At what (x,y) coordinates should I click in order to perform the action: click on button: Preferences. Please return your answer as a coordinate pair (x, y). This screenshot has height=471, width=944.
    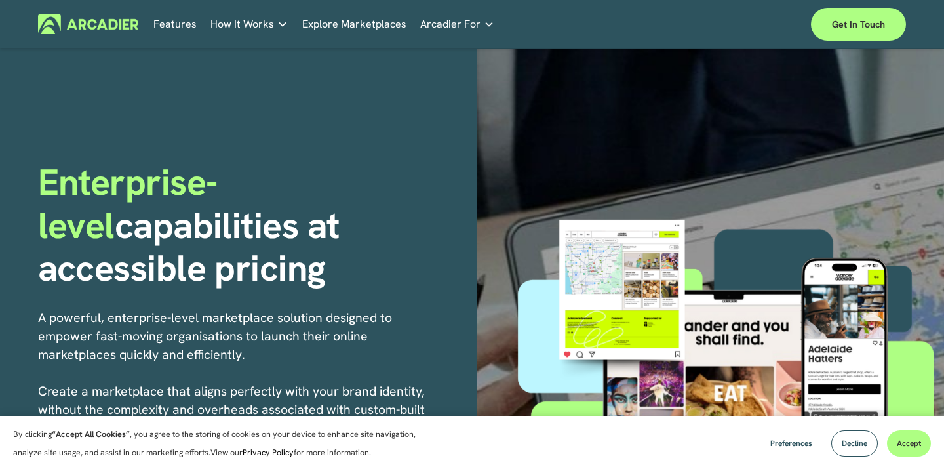
    Looking at the image, I should click on (791, 443).